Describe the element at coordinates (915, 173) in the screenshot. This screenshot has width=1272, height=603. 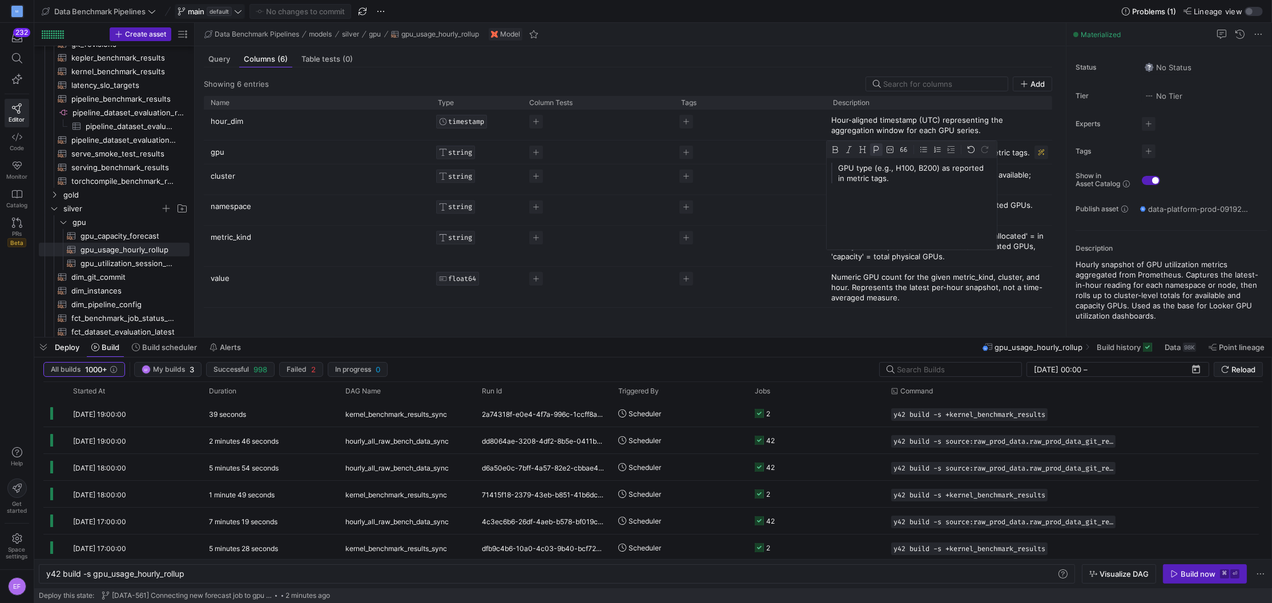
I see `p: GPU type (e.g., H100, B200) as reported in metric tags.` at that location.